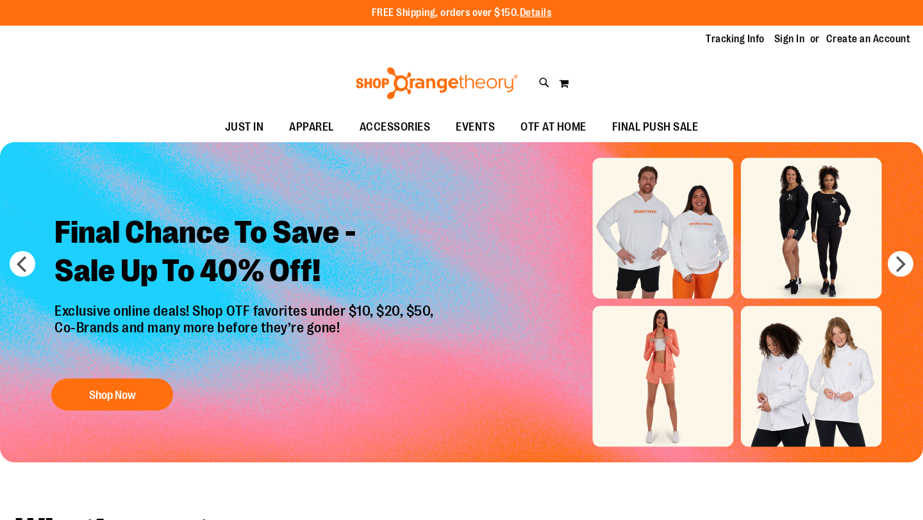 Image resolution: width=923 pixels, height=520 pixels. What do you see at coordinates (436, 83) in the screenshot?
I see `img: Shop Orangetheory` at bounding box center [436, 83].